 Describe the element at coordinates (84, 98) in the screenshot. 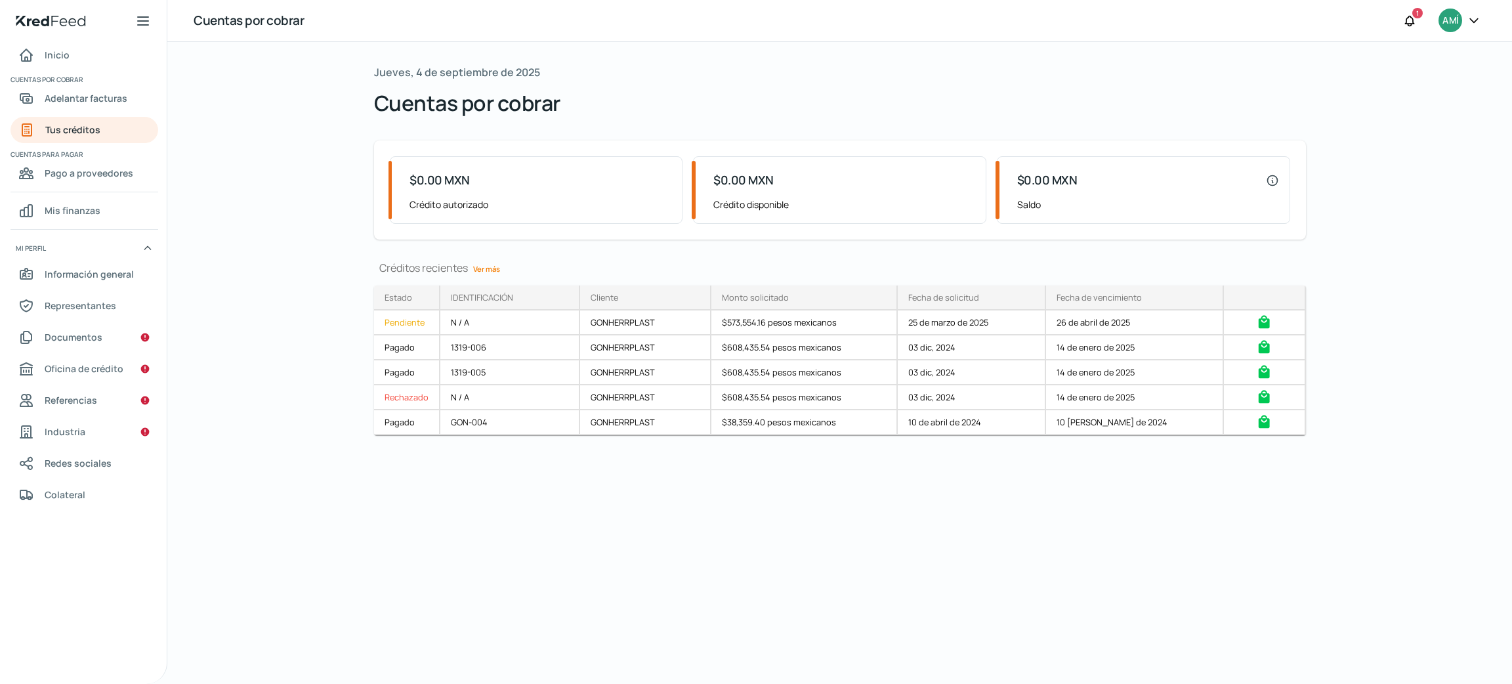

I see `a: Adelantar facturas` at that location.